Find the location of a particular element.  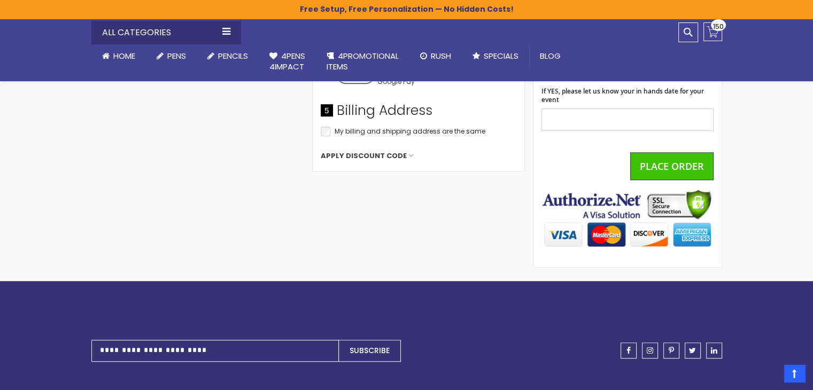

a: pinterest is located at coordinates (671, 351).